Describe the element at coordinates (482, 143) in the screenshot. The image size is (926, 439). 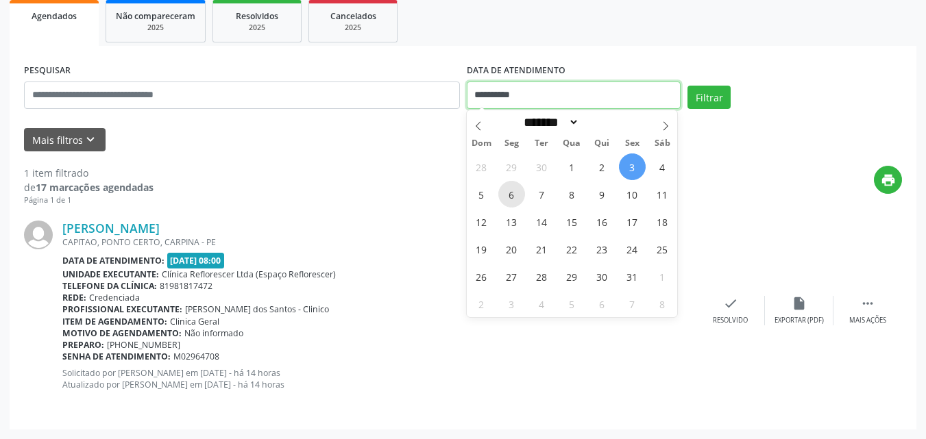
I see `span: Dom` at that location.